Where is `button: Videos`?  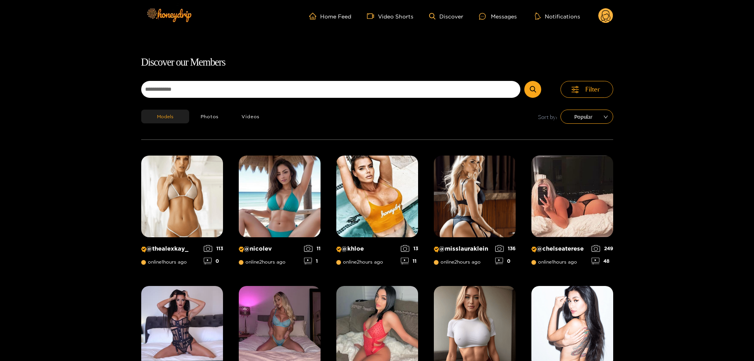
button: Videos is located at coordinates (251, 116).